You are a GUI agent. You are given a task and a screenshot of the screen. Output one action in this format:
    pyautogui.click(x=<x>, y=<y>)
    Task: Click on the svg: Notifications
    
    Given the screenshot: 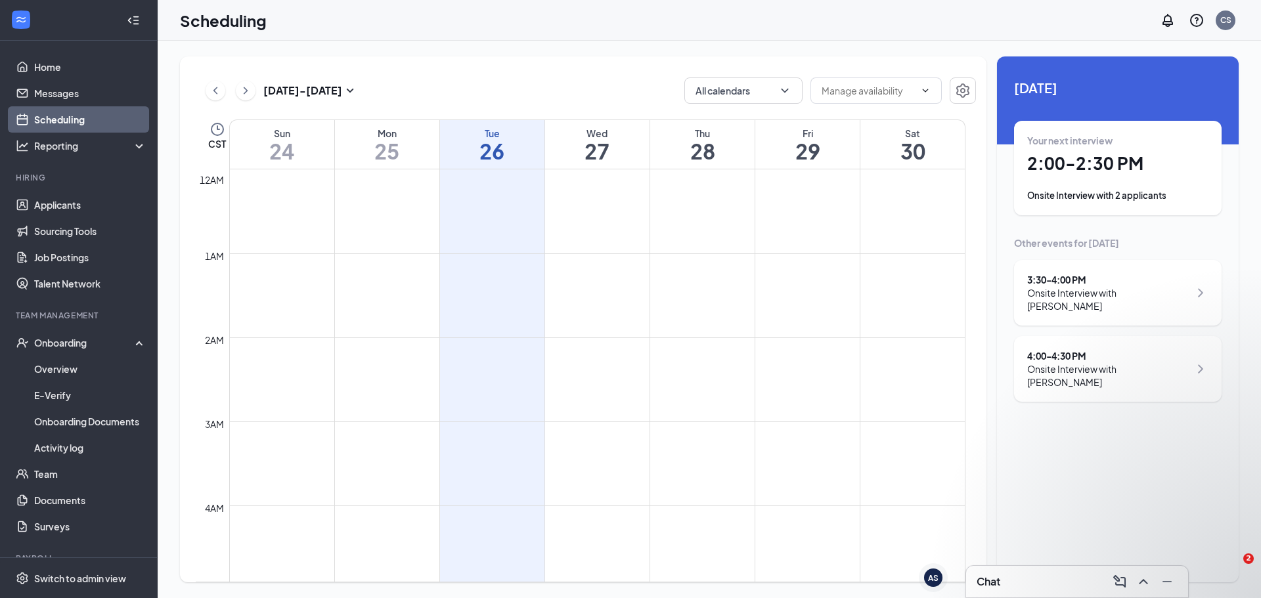 What is the action you would take?
    pyautogui.click(x=1167, y=20)
    